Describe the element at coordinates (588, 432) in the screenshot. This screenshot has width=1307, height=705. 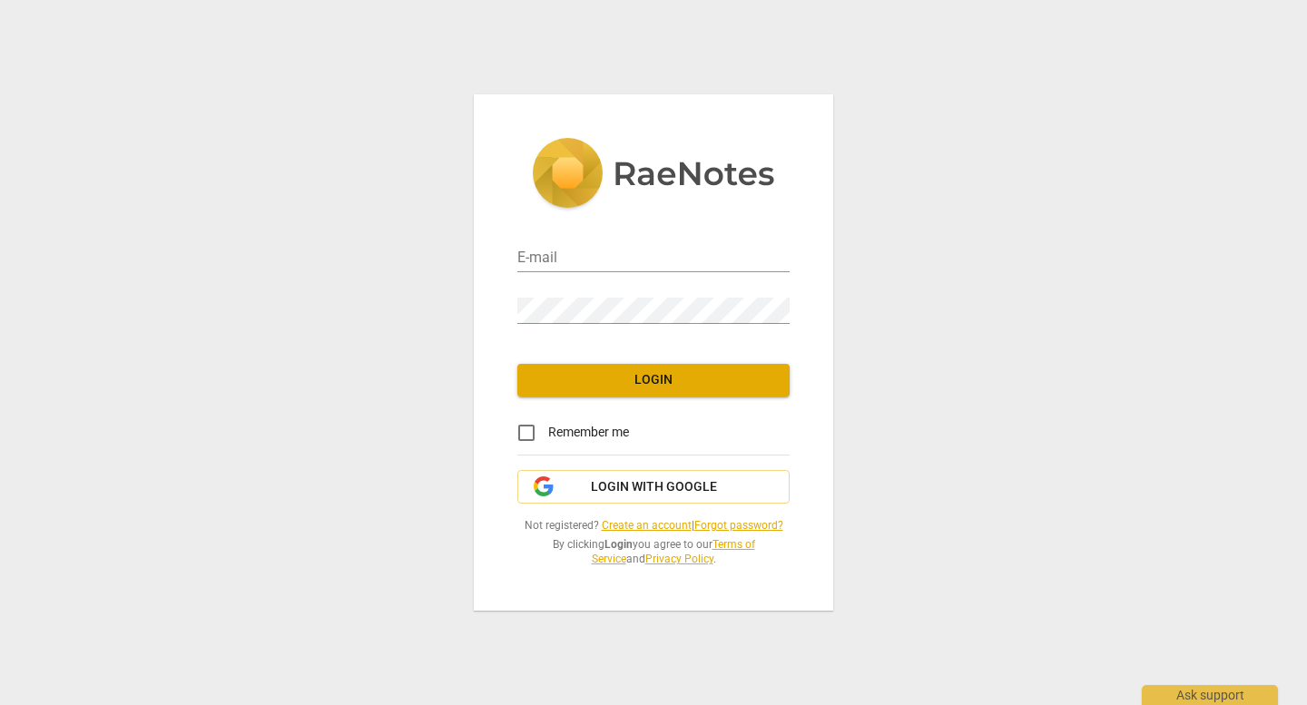
I see `span: Remember me` at that location.